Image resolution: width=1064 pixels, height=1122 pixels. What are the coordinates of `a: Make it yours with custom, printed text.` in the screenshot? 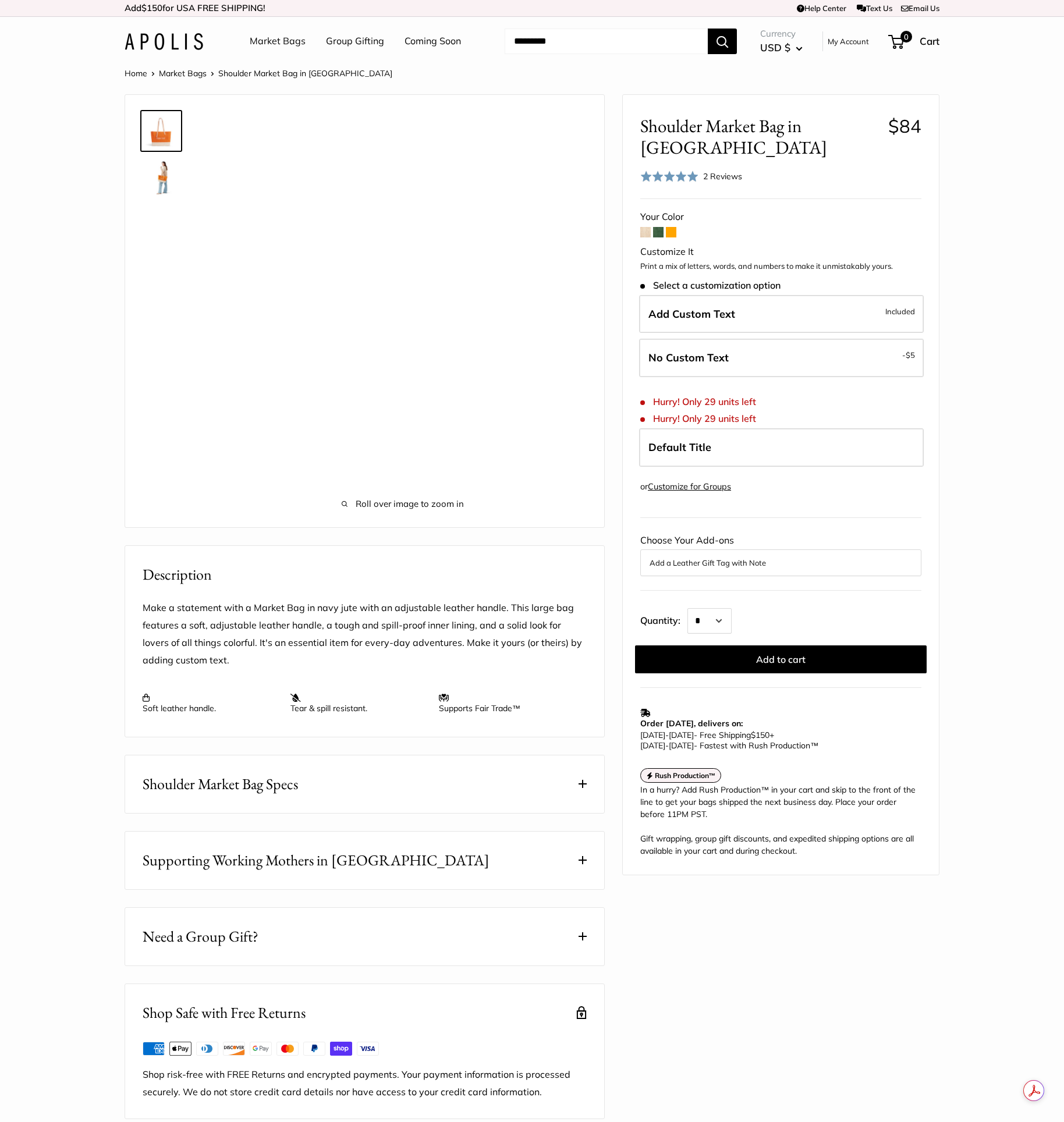 It's located at (161, 131).